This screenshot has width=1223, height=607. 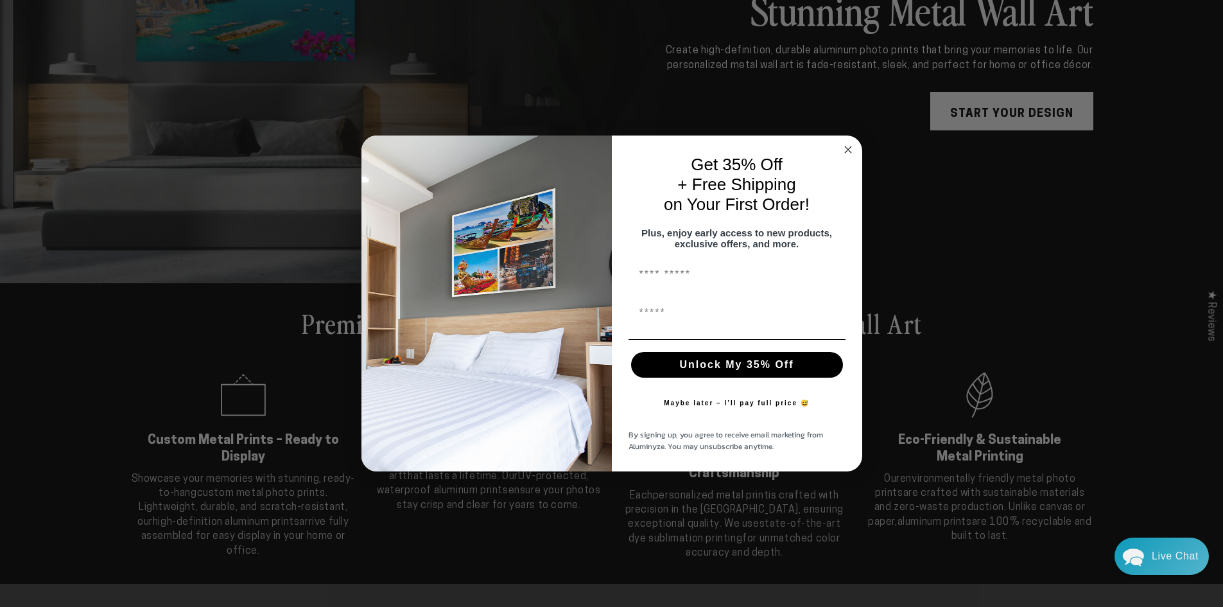 What do you see at coordinates (737, 365) in the screenshot?
I see `button: Unlock My 35% Off` at bounding box center [737, 365].